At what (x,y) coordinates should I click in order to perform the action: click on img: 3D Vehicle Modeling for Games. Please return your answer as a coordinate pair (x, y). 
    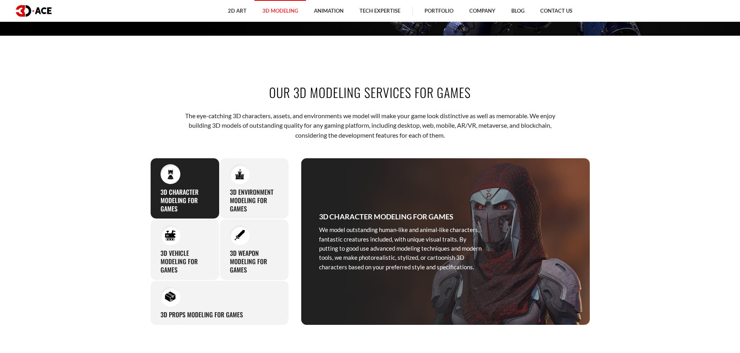
    Looking at the image, I should click on (170, 235).